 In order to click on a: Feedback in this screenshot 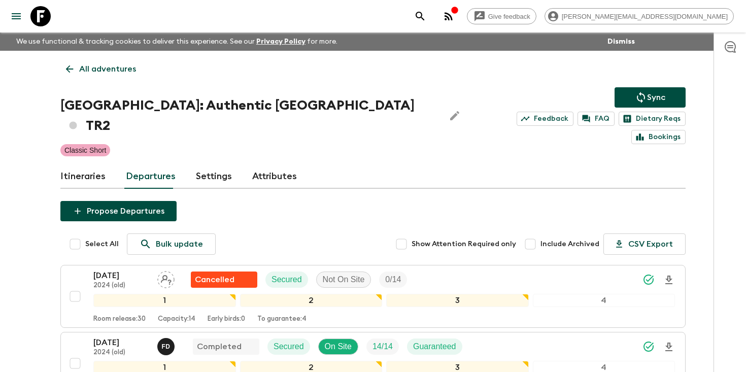, I will do `click(545, 119)`.